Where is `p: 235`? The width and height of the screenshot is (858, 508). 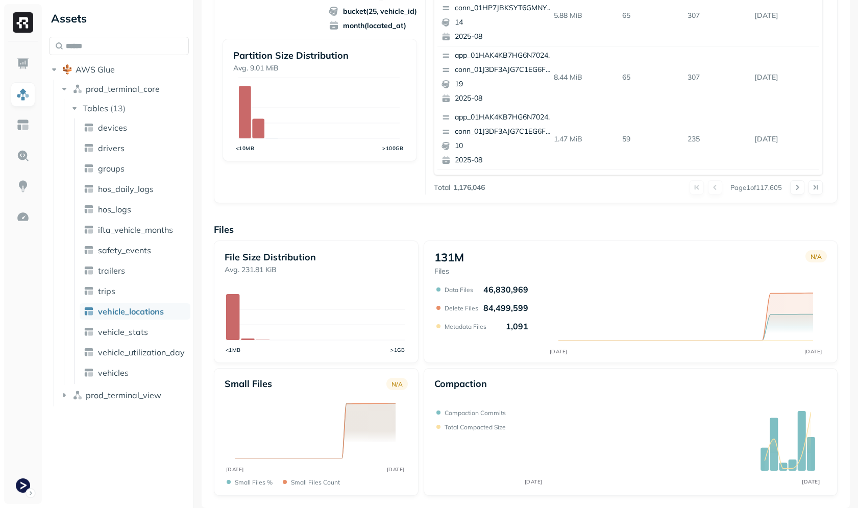 p: 235 is located at coordinates (717, 139).